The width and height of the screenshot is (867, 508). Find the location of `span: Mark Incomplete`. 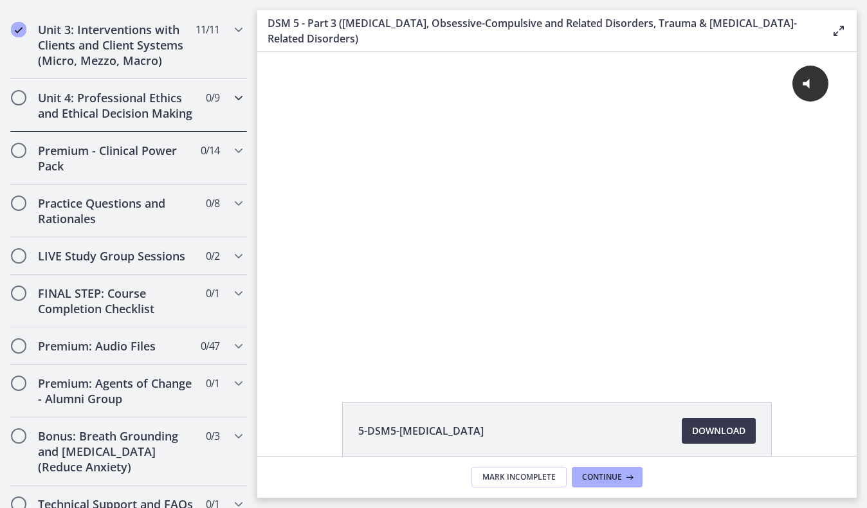

span: Mark Incomplete is located at coordinates (519, 477).